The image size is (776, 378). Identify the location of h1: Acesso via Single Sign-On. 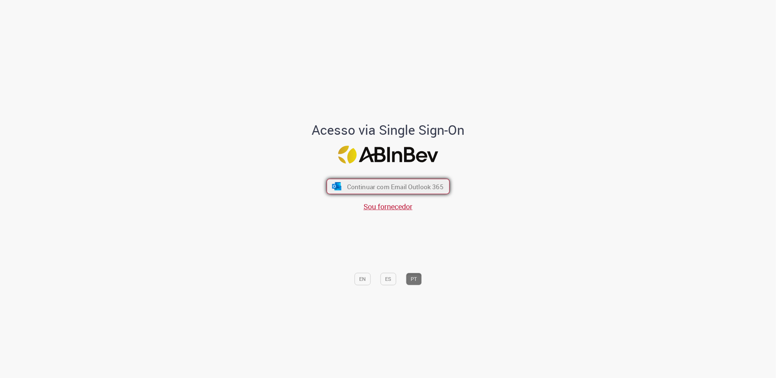
(388, 130).